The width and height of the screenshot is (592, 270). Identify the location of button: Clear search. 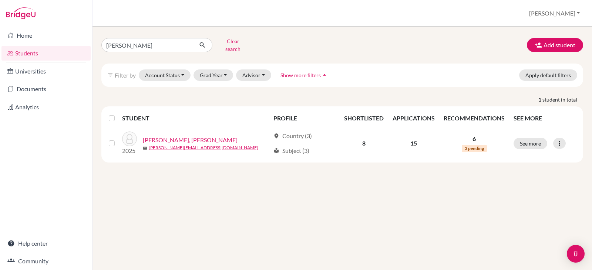
(233, 45).